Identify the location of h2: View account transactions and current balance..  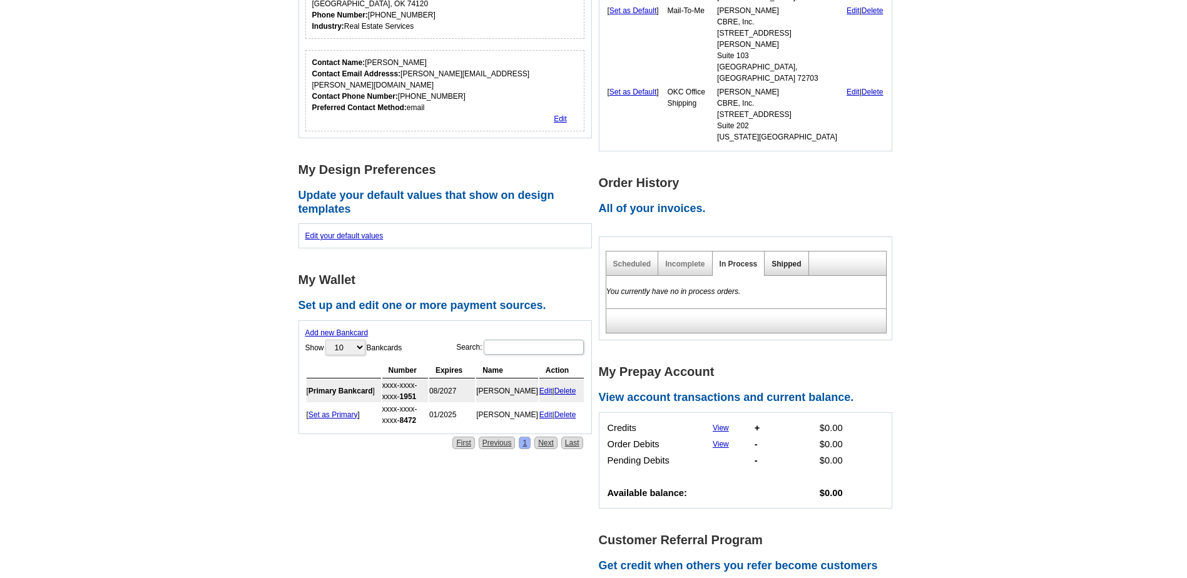
(749, 398).